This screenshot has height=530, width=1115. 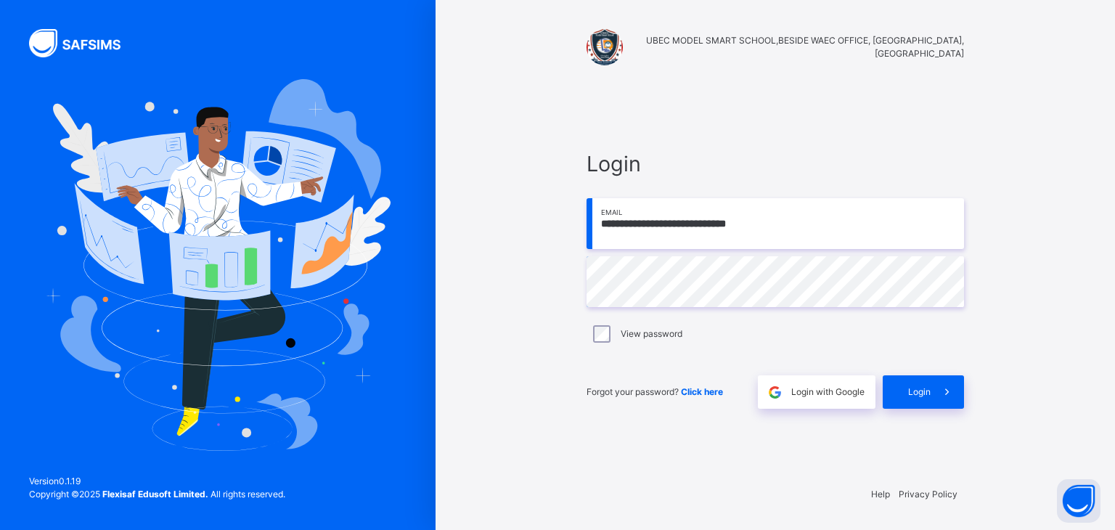 I want to click on span: Click here, so click(x=702, y=391).